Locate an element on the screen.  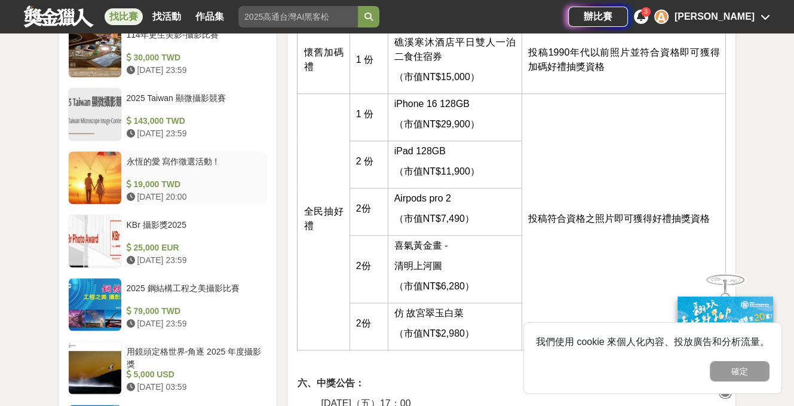
div: A is located at coordinates (662, 17).